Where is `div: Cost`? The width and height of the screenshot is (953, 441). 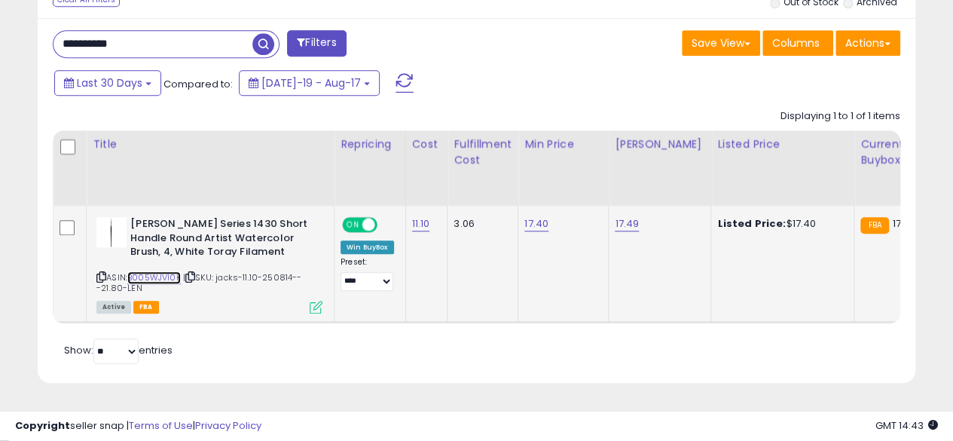
div: Cost is located at coordinates (426, 144).